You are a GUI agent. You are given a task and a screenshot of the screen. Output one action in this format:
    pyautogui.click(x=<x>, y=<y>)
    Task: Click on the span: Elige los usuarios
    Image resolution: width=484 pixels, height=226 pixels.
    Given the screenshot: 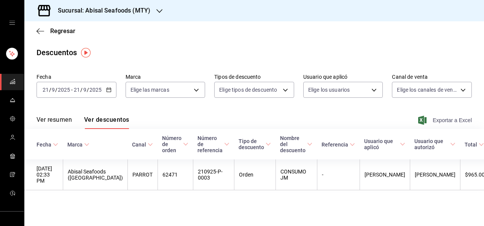 What is the action you would take?
    pyautogui.click(x=329, y=90)
    